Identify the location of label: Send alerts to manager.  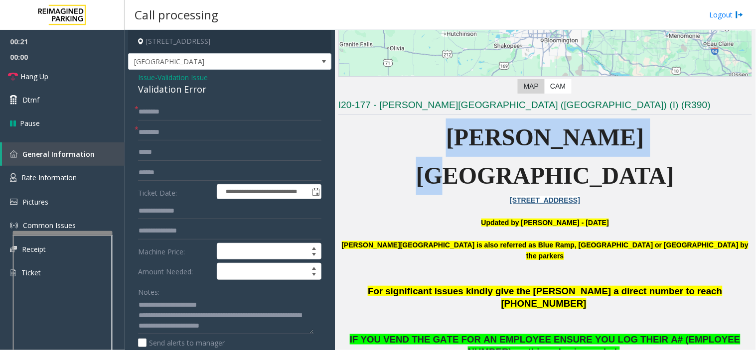
(181, 343).